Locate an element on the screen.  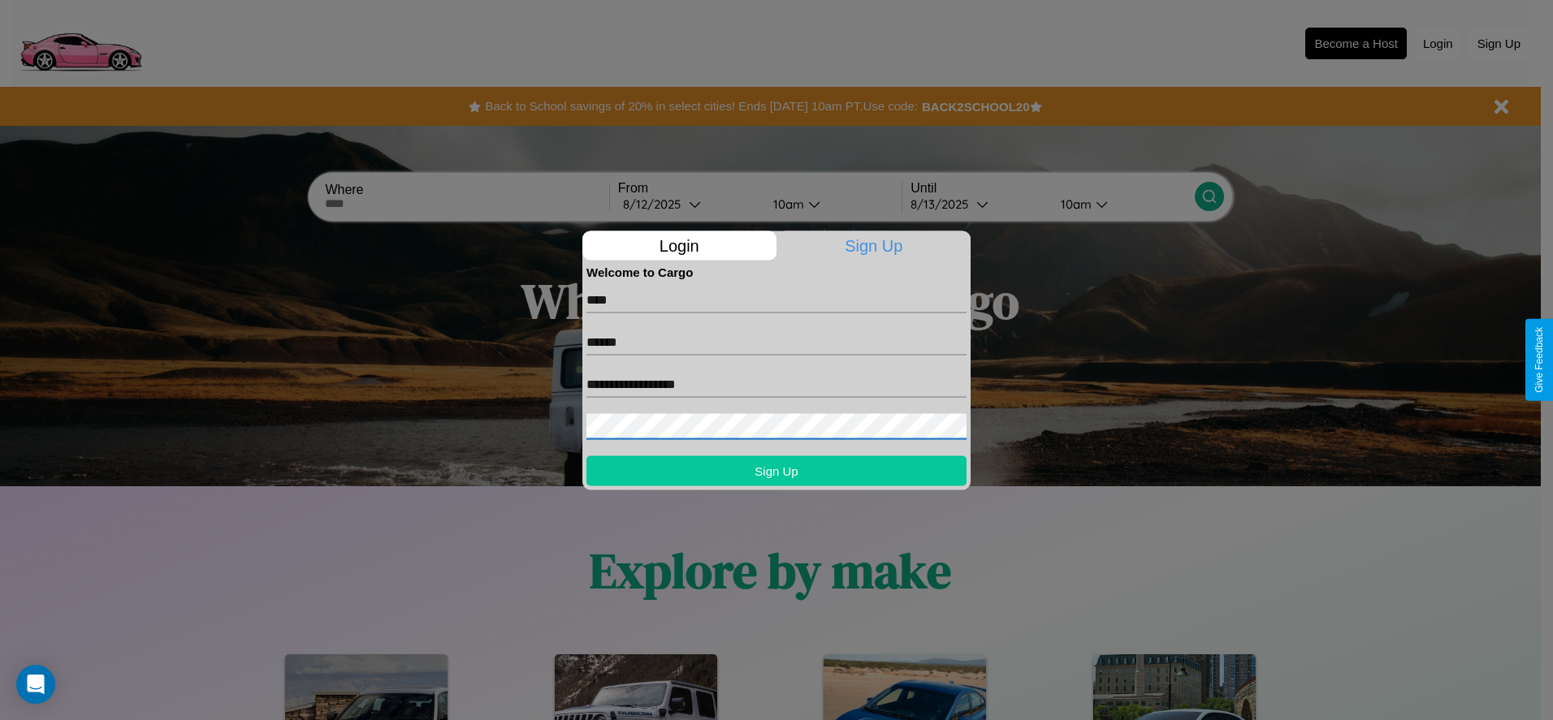
div: Open Intercom Messenger is located at coordinates (36, 685).